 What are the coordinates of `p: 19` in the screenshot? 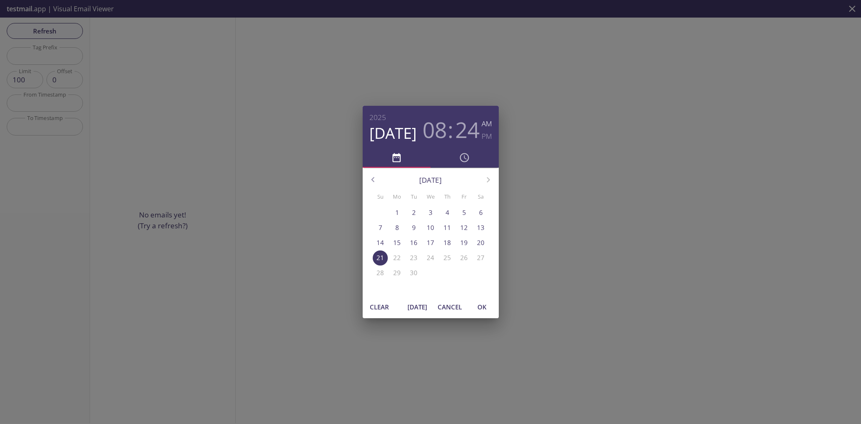 It's located at (464, 243).